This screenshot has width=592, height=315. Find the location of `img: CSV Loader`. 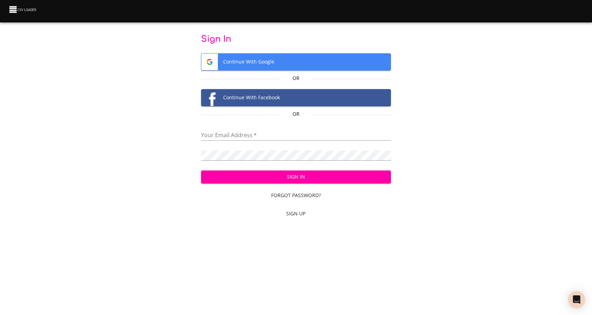

img: CSV Loader is located at coordinates (23, 9).